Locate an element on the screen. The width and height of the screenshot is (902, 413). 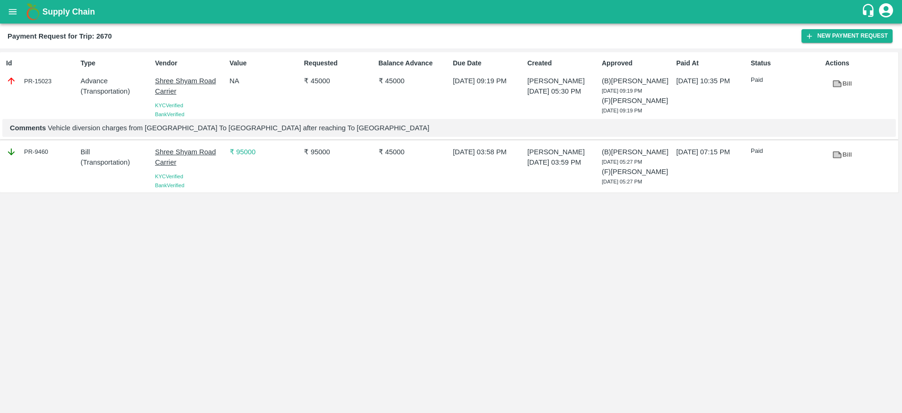
button: New Payment Request is located at coordinates (847, 36).